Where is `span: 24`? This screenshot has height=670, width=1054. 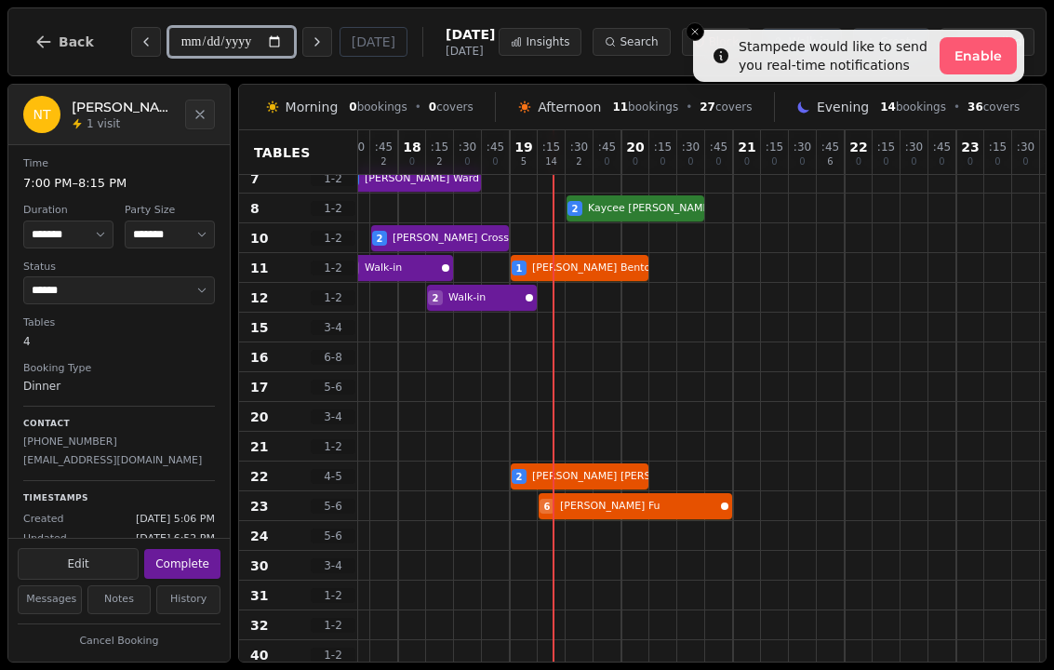
span: 24 is located at coordinates (259, 536).